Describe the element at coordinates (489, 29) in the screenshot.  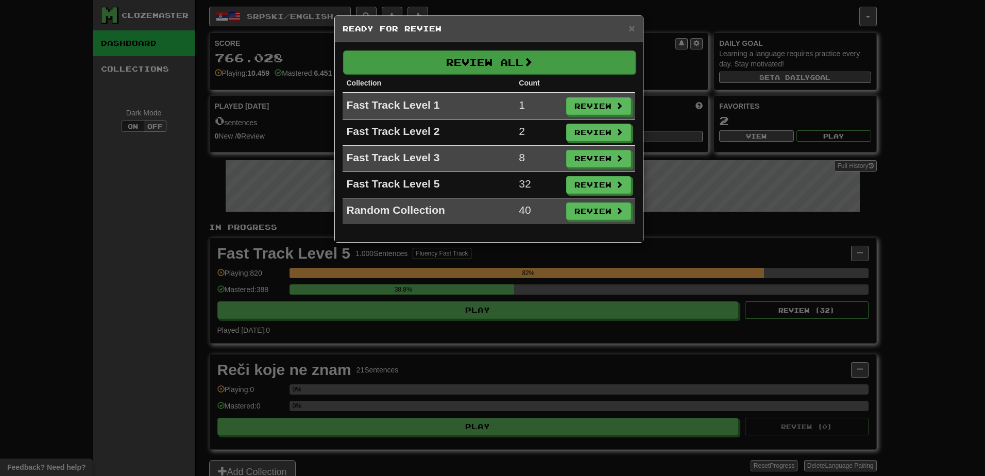
I see `h5: Ready for Review` at that location.